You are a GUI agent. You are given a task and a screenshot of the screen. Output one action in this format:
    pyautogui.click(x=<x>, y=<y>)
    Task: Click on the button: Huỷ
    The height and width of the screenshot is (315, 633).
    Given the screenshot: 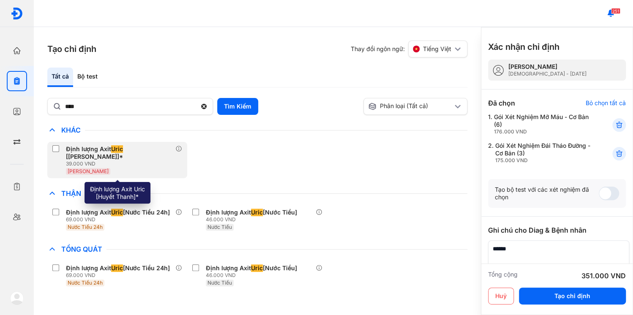 What is the action you would take?
    pyautogui.click(x=500, y=296)
    